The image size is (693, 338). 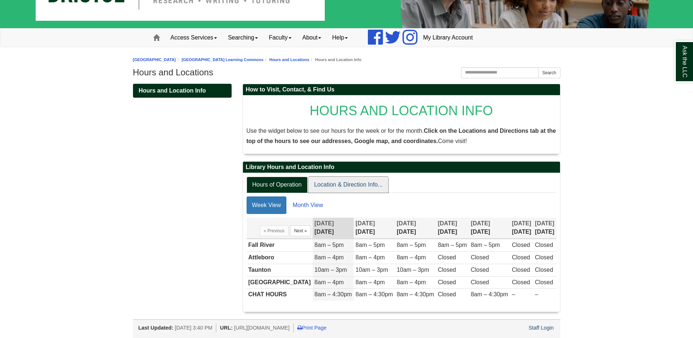 I want to click on a: Hours and Location Info, so click(x=182, y=91).